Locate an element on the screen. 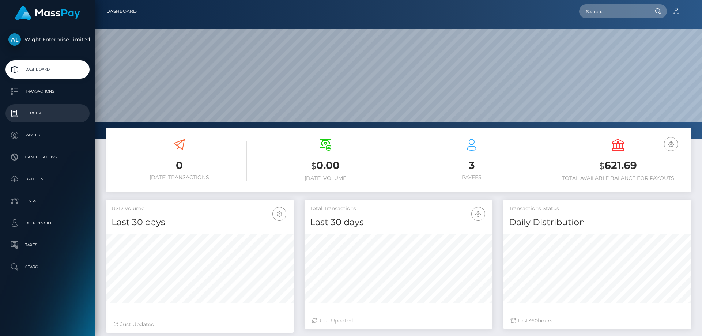 The height and width of the screenshot is (336, 702). p: Links is located at coordinates (48, 201).